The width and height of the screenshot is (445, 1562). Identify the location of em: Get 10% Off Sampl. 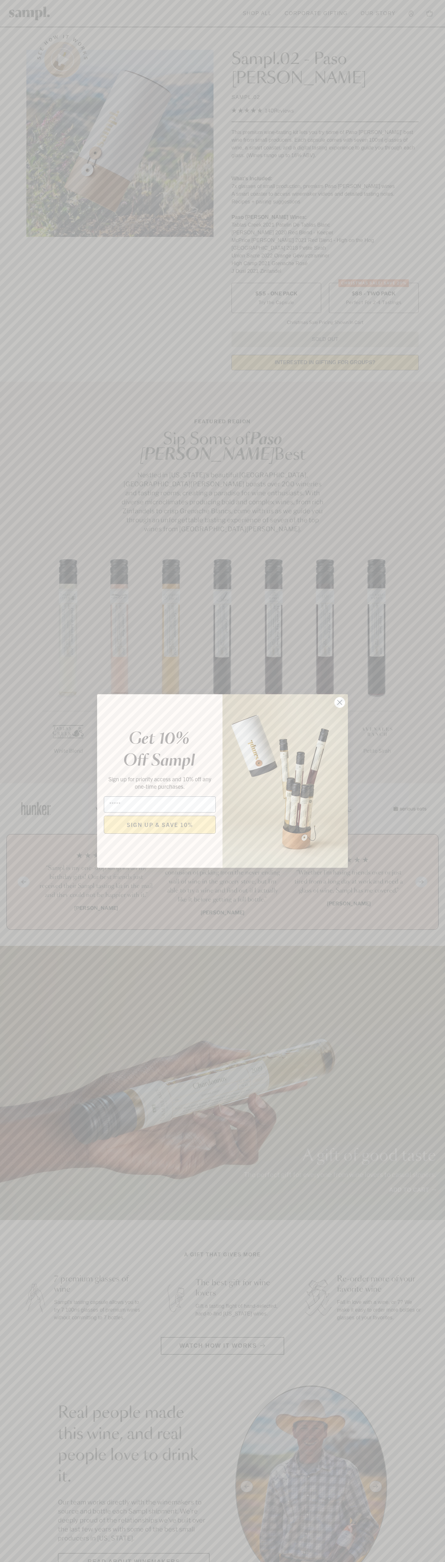
(159, 750).